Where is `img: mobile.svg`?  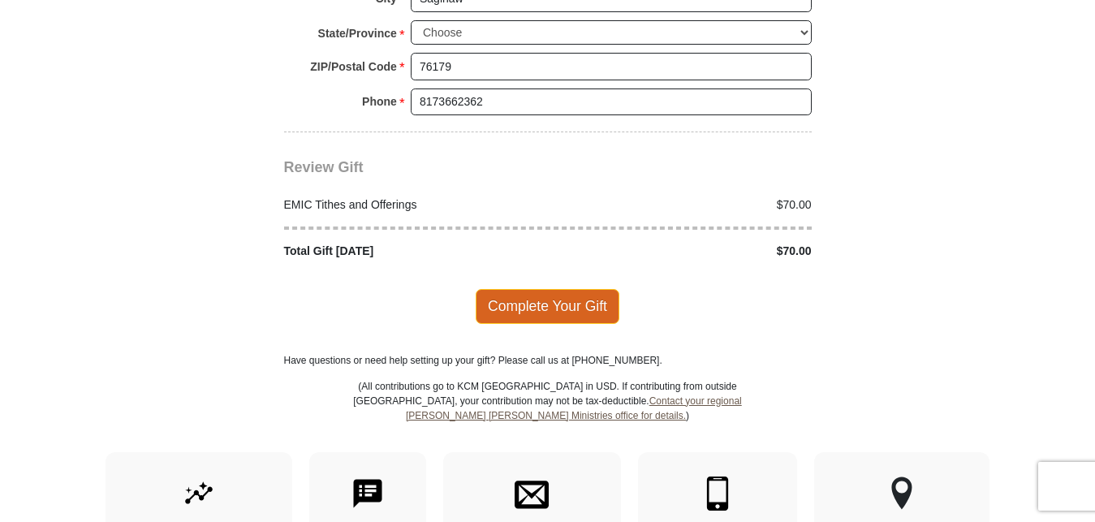
img: mobile.svg is located at coordinates (717, 493).